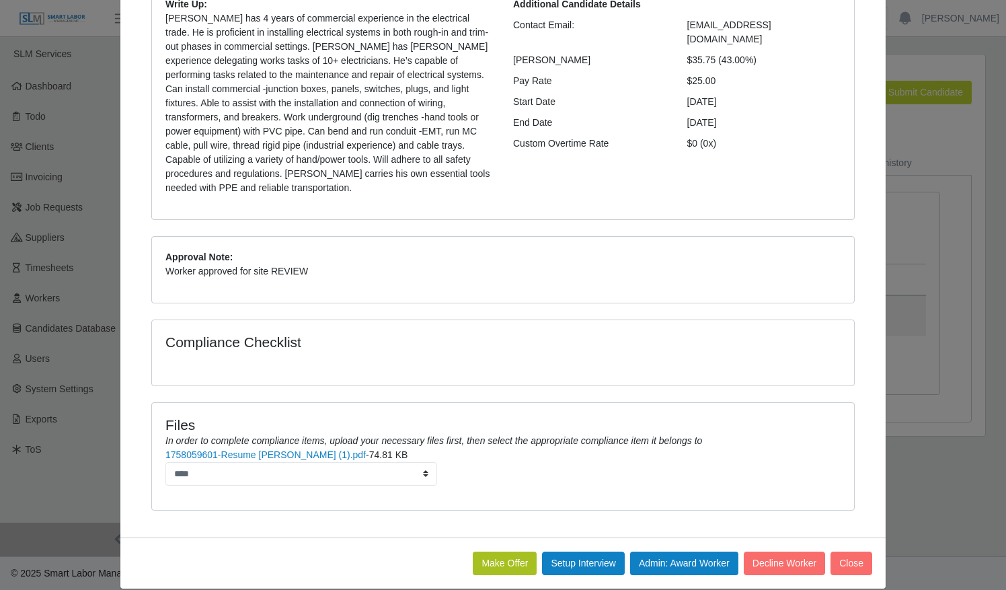  What do you see at coordinates (590, 81) in the screenshot?
I see `div: Pay Rate` at bounding box center [590, 81].